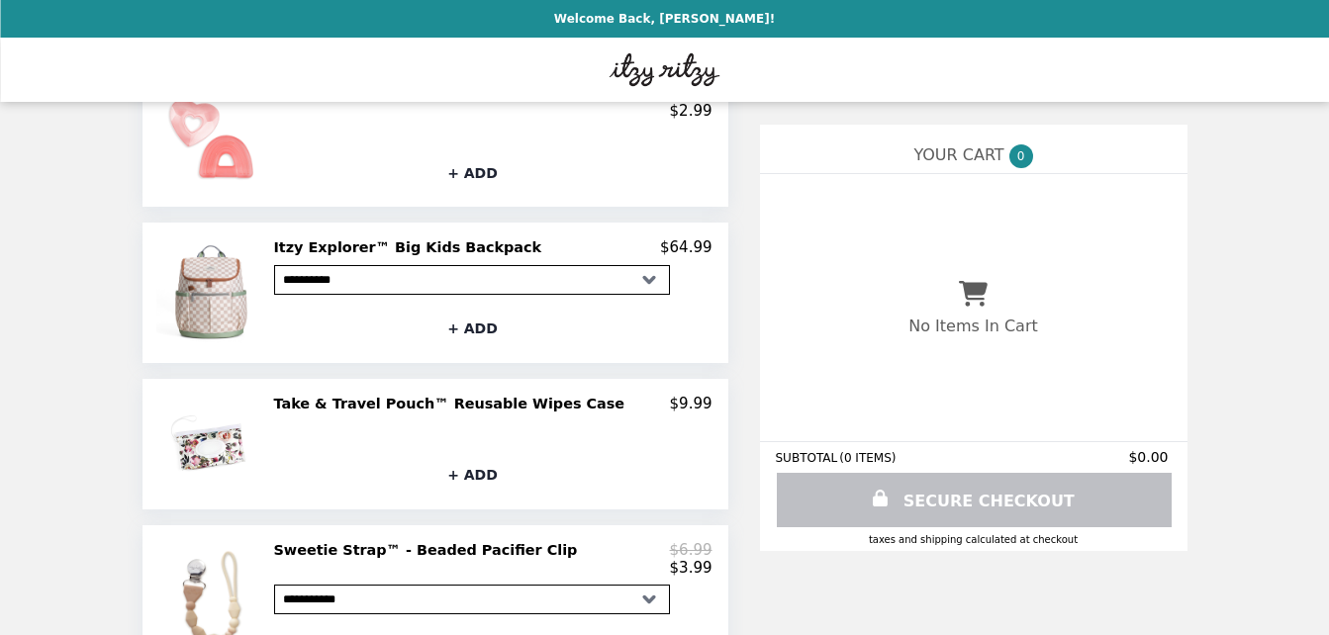  What do you see at coordinates (213, 292) in the screenshot?
I see `img: Itzy Explorer™ Big Kids Backpack` at bounding box center [213, 292].